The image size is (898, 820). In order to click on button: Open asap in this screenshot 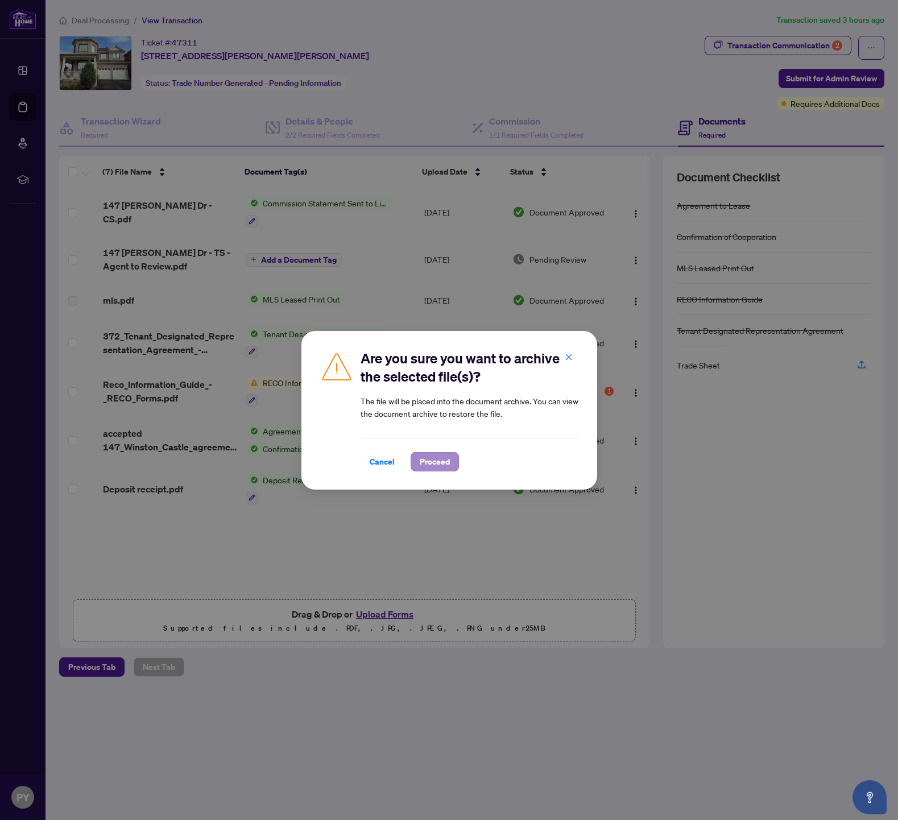, I will do `click(870, 797)`.